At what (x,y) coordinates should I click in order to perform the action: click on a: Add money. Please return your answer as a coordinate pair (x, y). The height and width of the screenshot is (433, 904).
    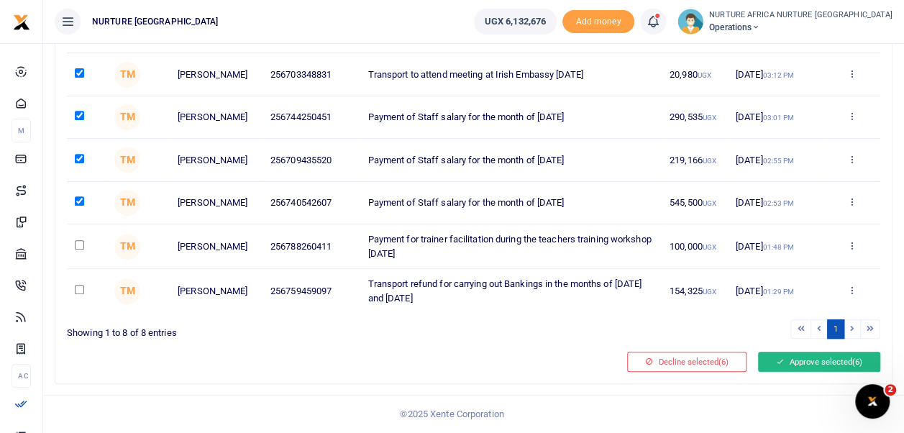
    Looking at the image, I should click on (599, 20).